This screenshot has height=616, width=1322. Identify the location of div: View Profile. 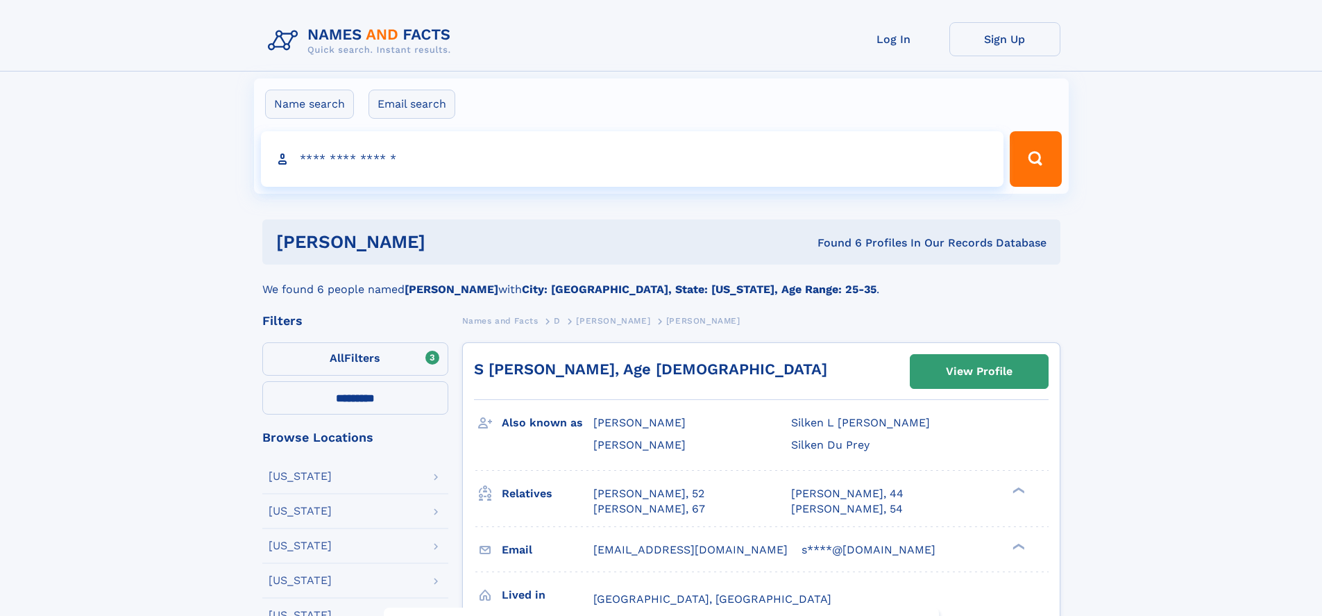
(979, 371).